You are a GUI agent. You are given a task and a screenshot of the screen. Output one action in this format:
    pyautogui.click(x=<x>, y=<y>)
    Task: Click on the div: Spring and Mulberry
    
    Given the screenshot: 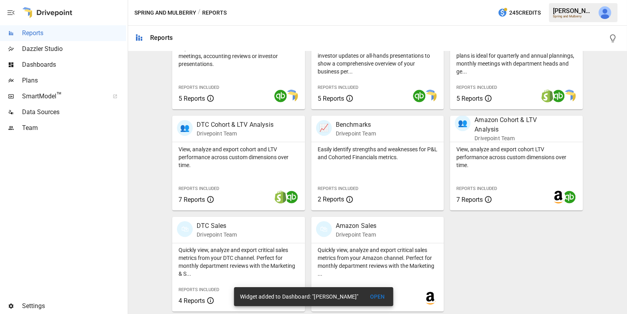 What is the action you would take?
    pyautogui.click(x=574, y=16)
    